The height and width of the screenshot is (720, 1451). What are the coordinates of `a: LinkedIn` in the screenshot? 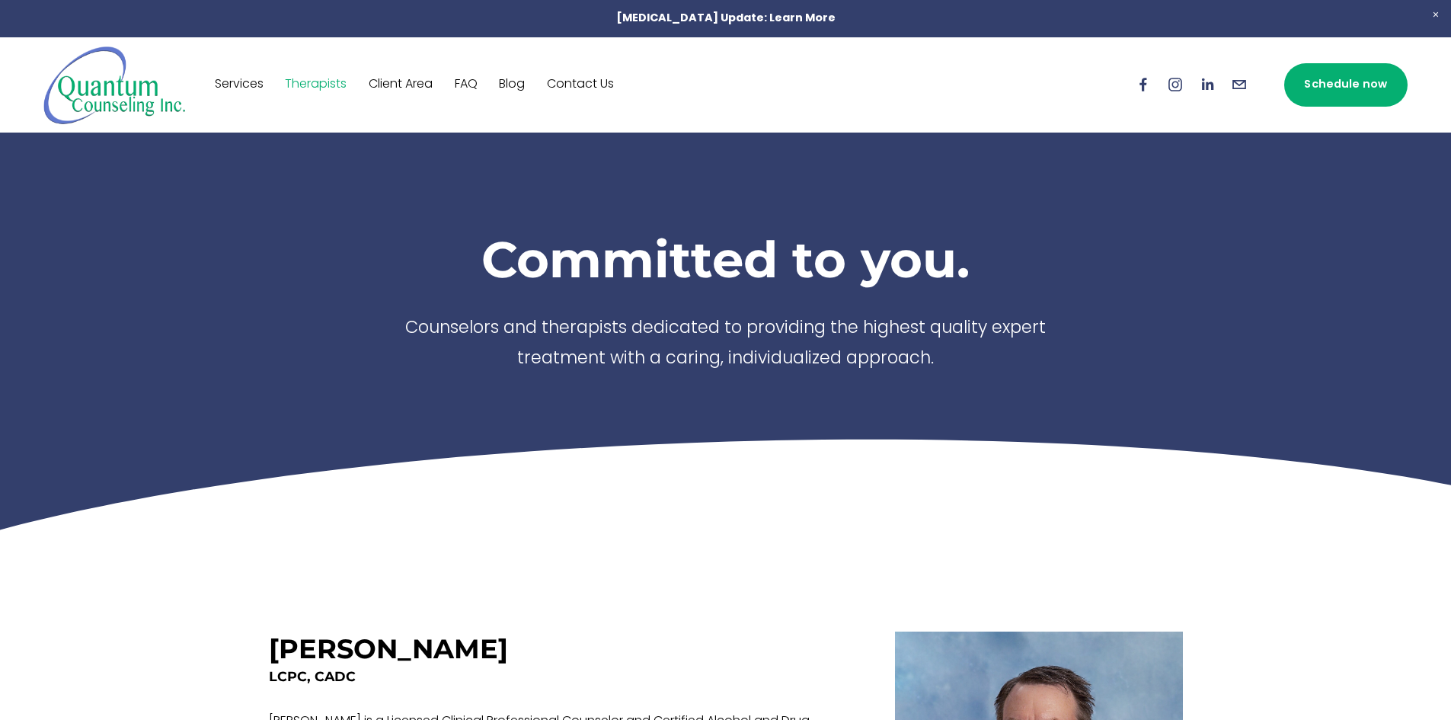 It's located at (1207, 85).